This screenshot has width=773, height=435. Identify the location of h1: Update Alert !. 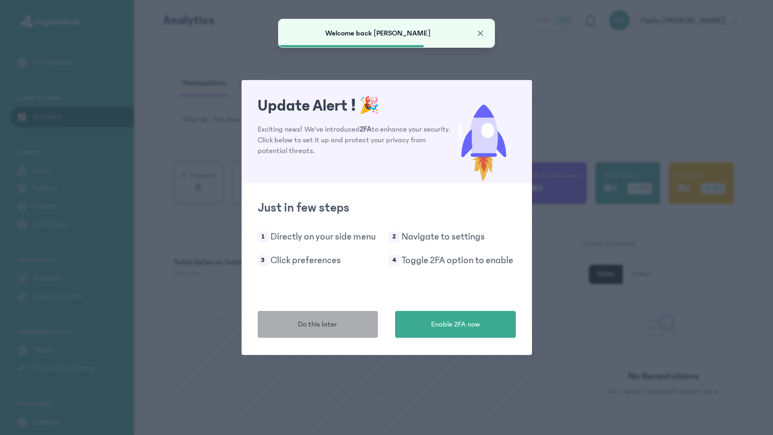
(354, 106).